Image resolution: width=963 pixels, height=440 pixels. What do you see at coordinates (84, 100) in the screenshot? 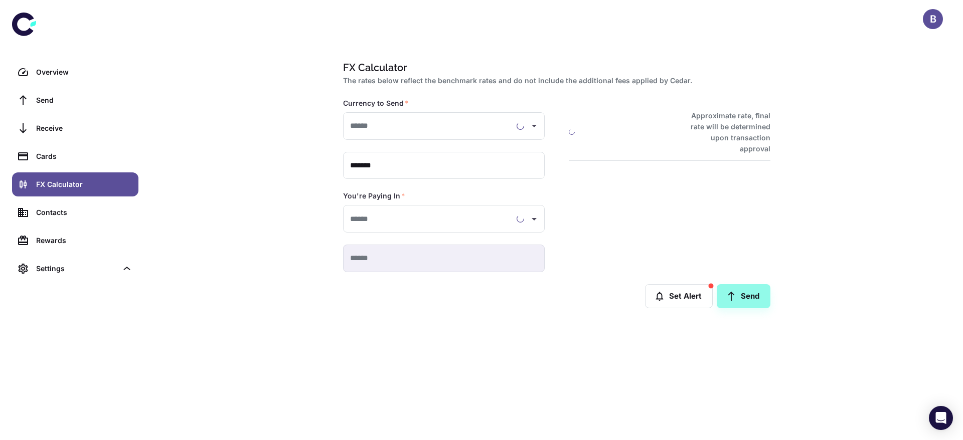
I see `div: Send` at bounding box center [84, 100].